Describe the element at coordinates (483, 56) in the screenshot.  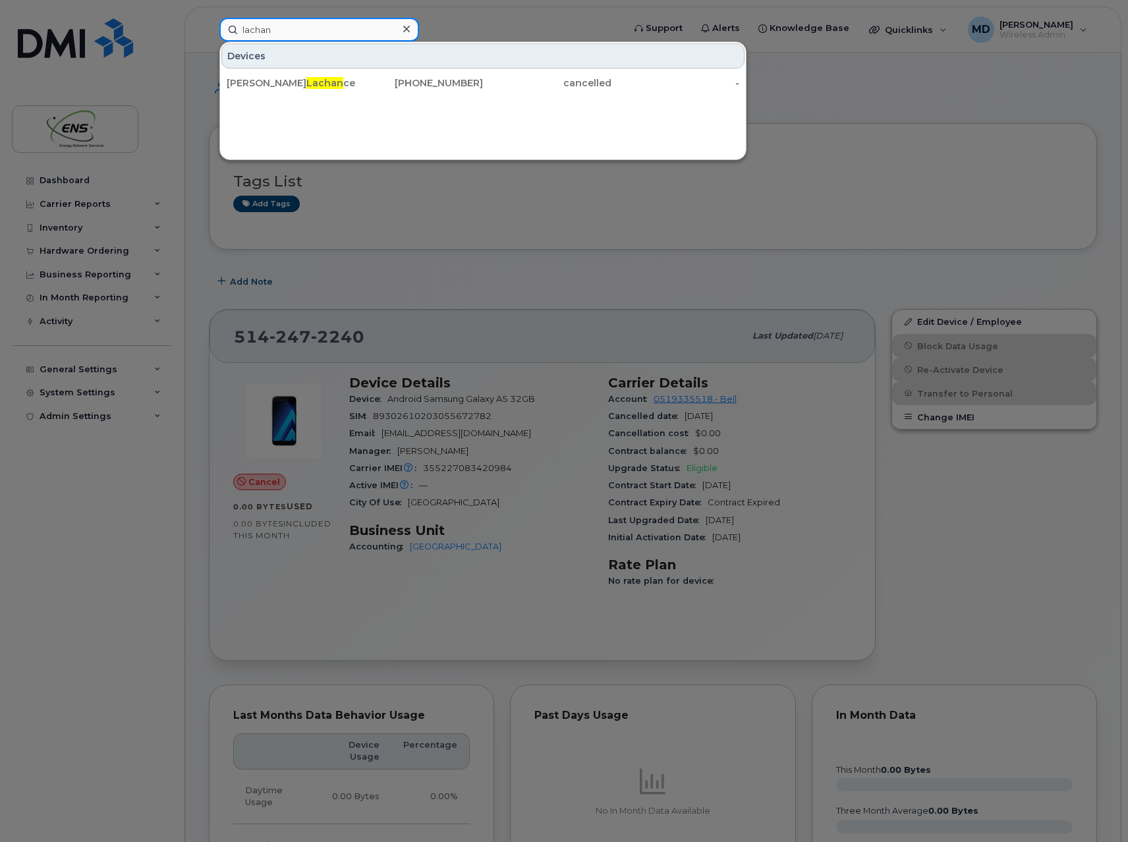
I see `div: Devices` at that location.